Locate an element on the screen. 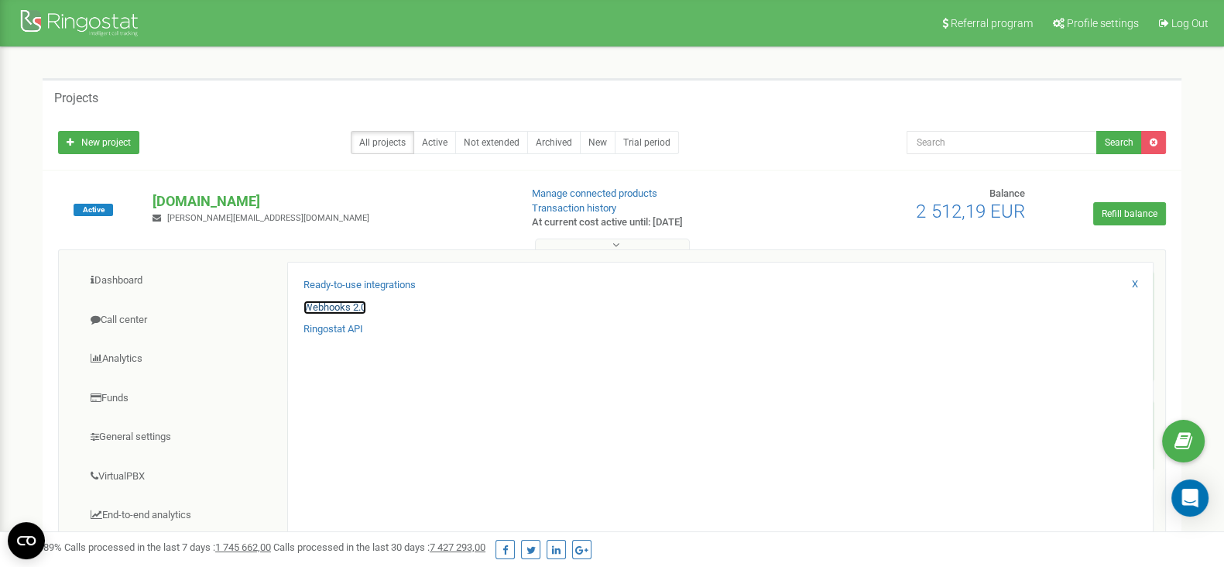  a: End-to-end analytics is located at coordinates (179, 515).